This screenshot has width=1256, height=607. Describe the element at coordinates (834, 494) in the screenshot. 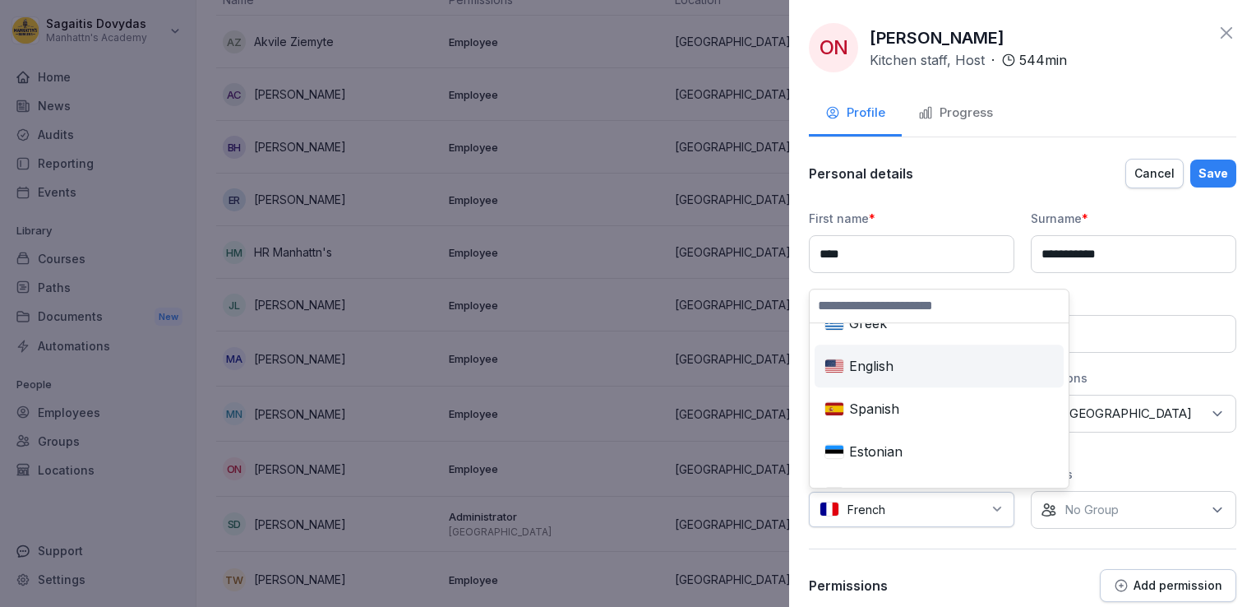

I see `img: fi.svg` at that location.